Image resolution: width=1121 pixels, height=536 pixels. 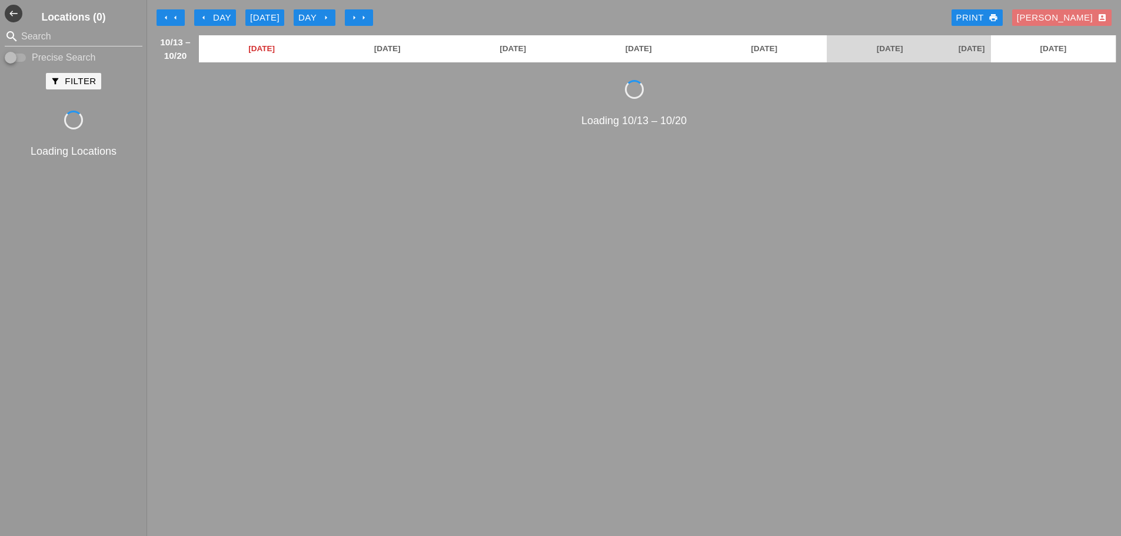 What do you see at coordinates (73, 81) in the screenshot?
I see `button: Filter` at bounding box center [73, 81].